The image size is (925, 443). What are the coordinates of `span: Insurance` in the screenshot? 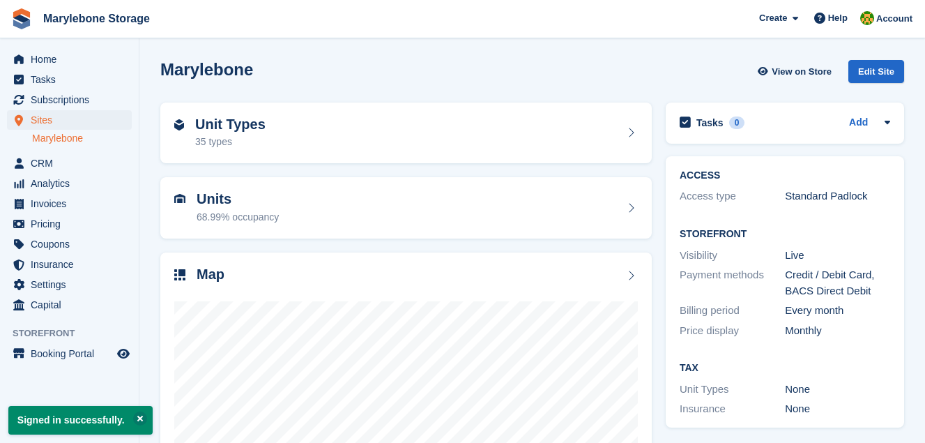 It's located at (73, 264).